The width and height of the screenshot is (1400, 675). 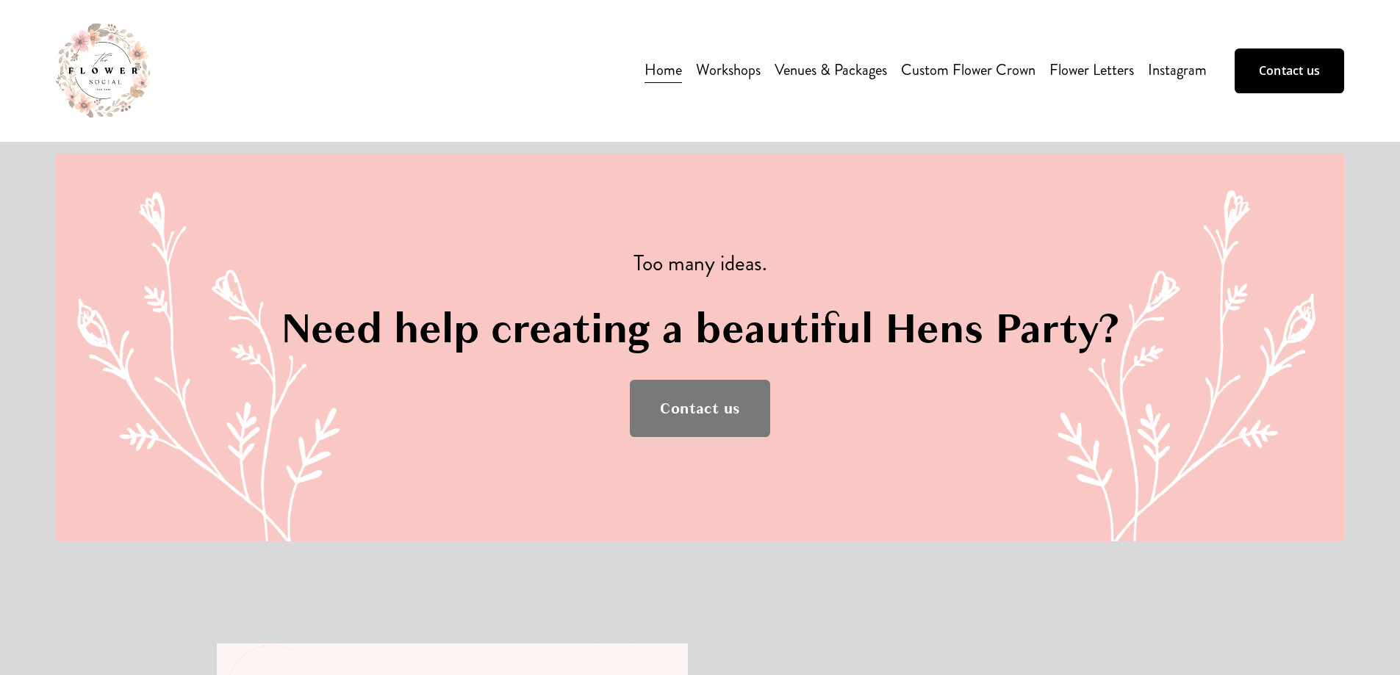 I want to click on a: Home, so click(x=663, y=71).